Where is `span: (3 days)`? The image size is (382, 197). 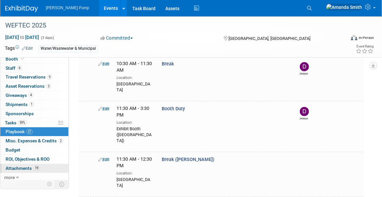 span: (3 days) is located at coordinates (47, 38).